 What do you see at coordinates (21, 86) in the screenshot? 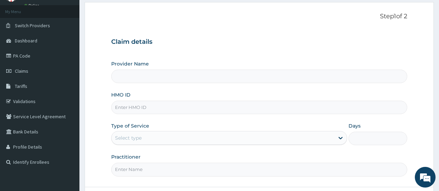
I see `span: Tariffs` at bounding box center [21, 86].